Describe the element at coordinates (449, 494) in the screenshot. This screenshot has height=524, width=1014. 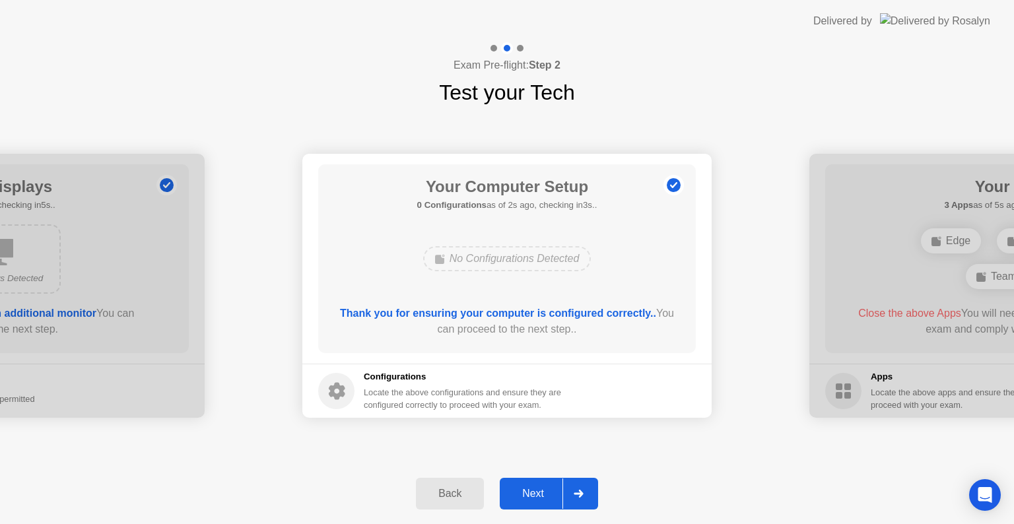
I see `div: Back` at that location.